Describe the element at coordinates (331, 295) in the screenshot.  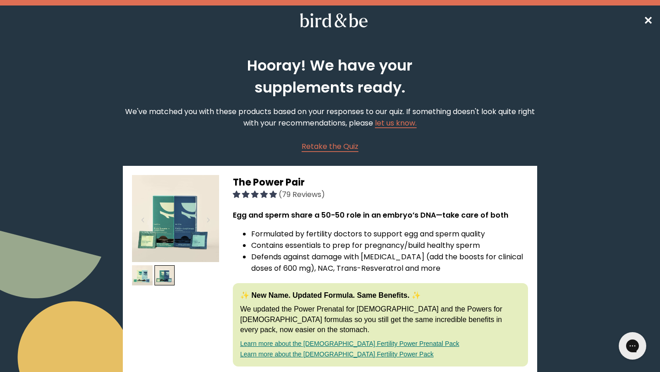
I see `strong: ✨ New Name. Updated Formula. Same Benefits. ✨` at that location.